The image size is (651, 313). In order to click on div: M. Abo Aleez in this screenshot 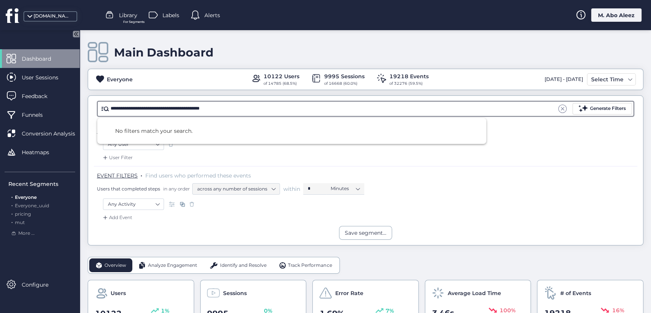, I will do `click(616, 15)`.